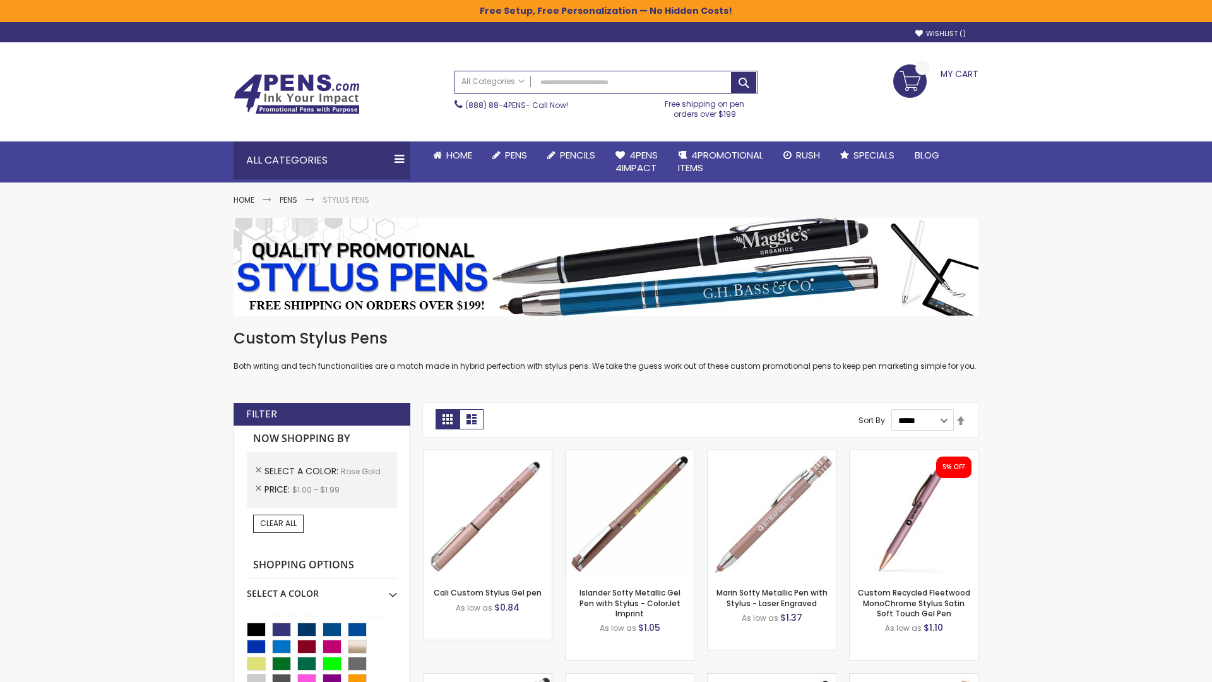  I want to click on span: $1.10, so click(933, 628).